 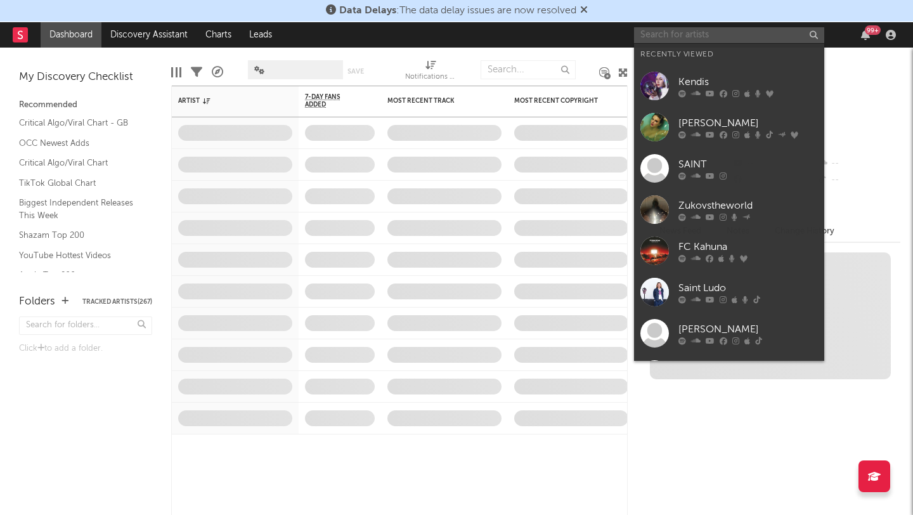 I want to click on div: Most Recent Copyright, so click(x=562, y=101).